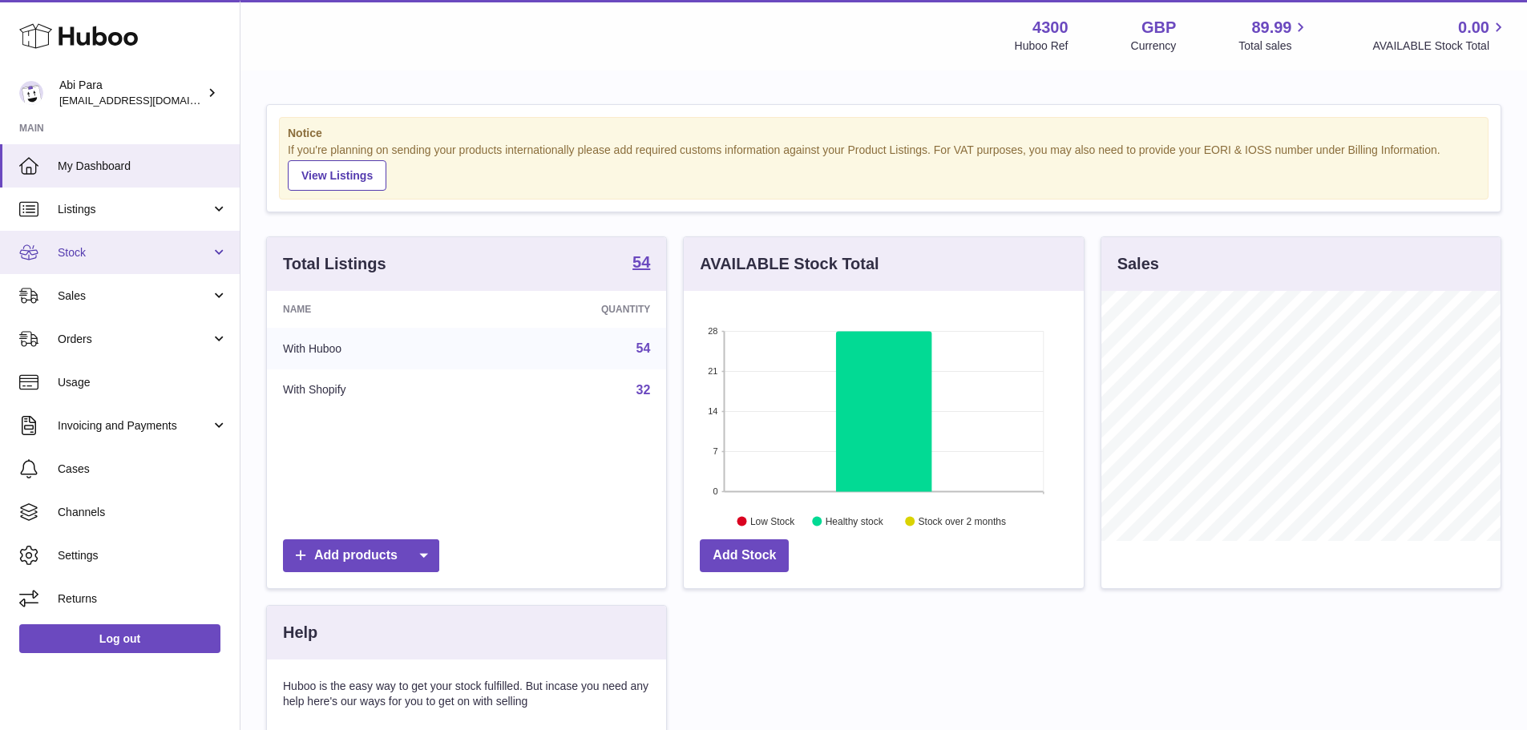 The image size is (1527, 730). What do you see at coordinates (1440, 35) in the screenshot?
I see `a: 0.00 AVAILABLE Stock Total` at bounding box center [1440, 35].